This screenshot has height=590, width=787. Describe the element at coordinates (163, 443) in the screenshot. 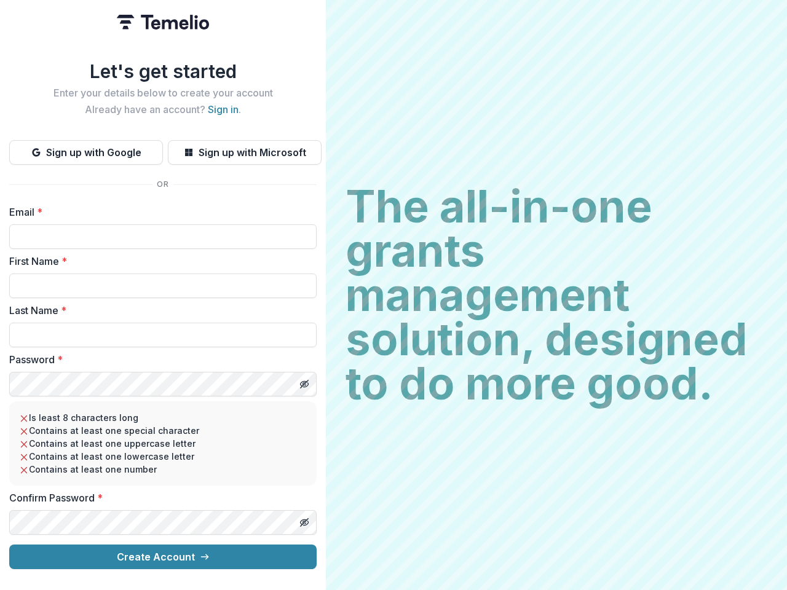

I see `li: Contains at least one uppercase letter` at that location.